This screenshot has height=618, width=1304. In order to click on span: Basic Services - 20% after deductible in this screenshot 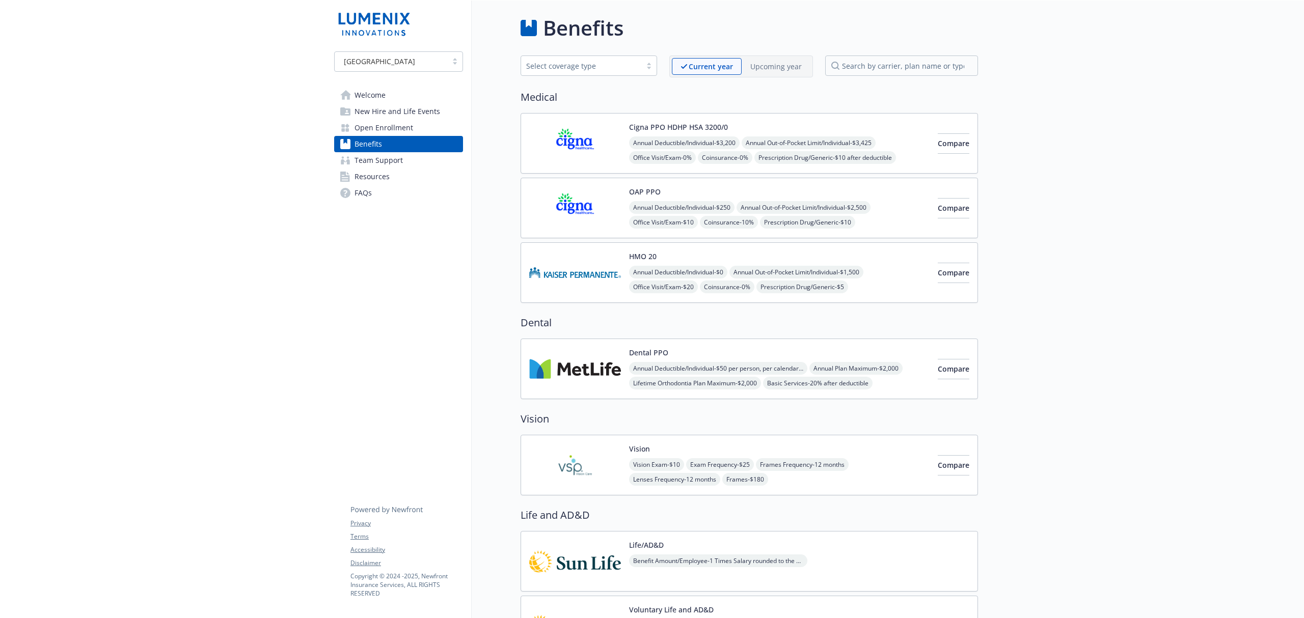, I will do `click(817, 383)`.